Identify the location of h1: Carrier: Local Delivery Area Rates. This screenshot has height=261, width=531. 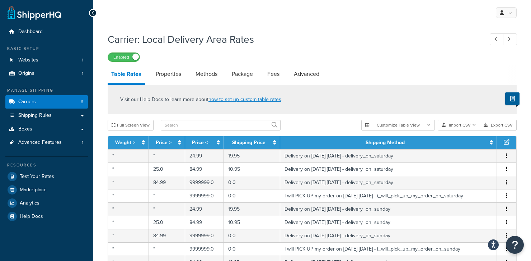
(292, 39).